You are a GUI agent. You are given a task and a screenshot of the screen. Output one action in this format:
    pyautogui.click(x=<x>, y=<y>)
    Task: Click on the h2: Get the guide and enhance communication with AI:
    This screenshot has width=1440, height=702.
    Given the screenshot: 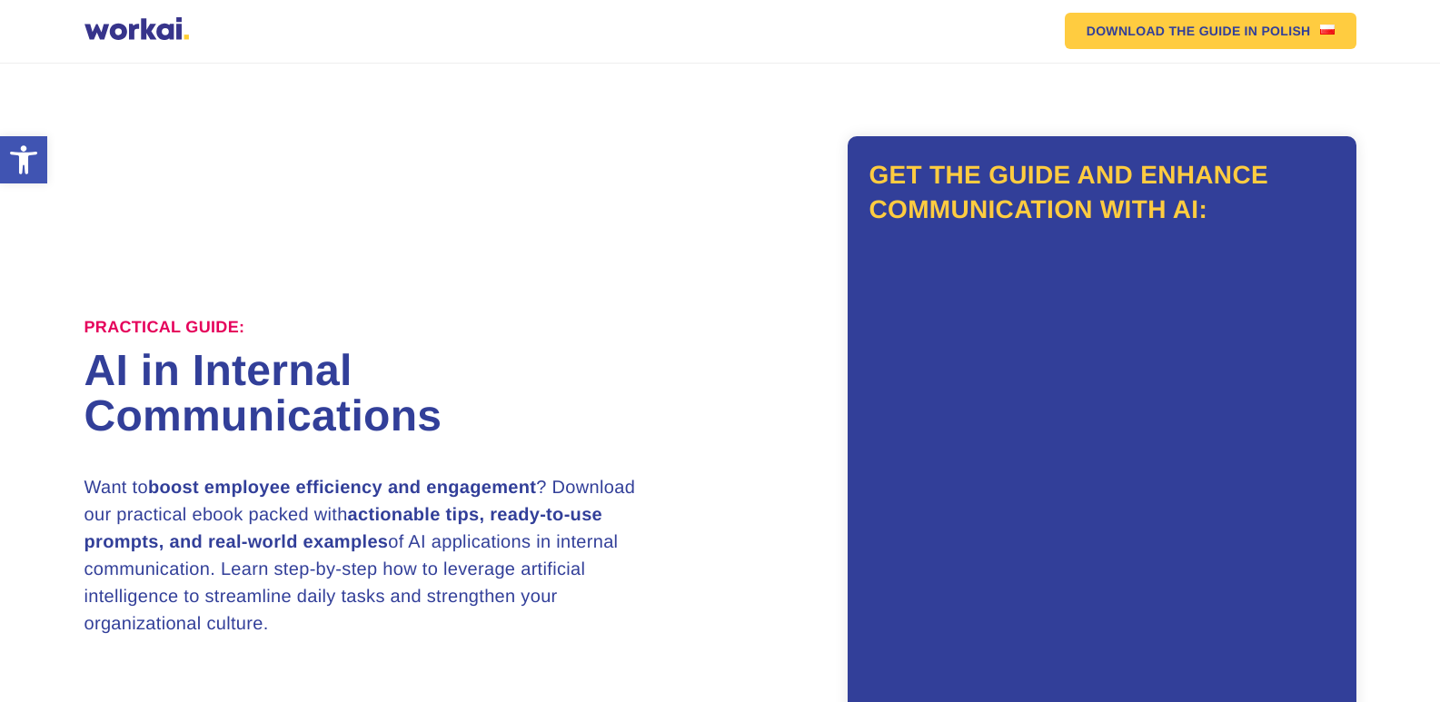 What is the action you would take?
    pyautogui.click(x=1102, y=193)
    